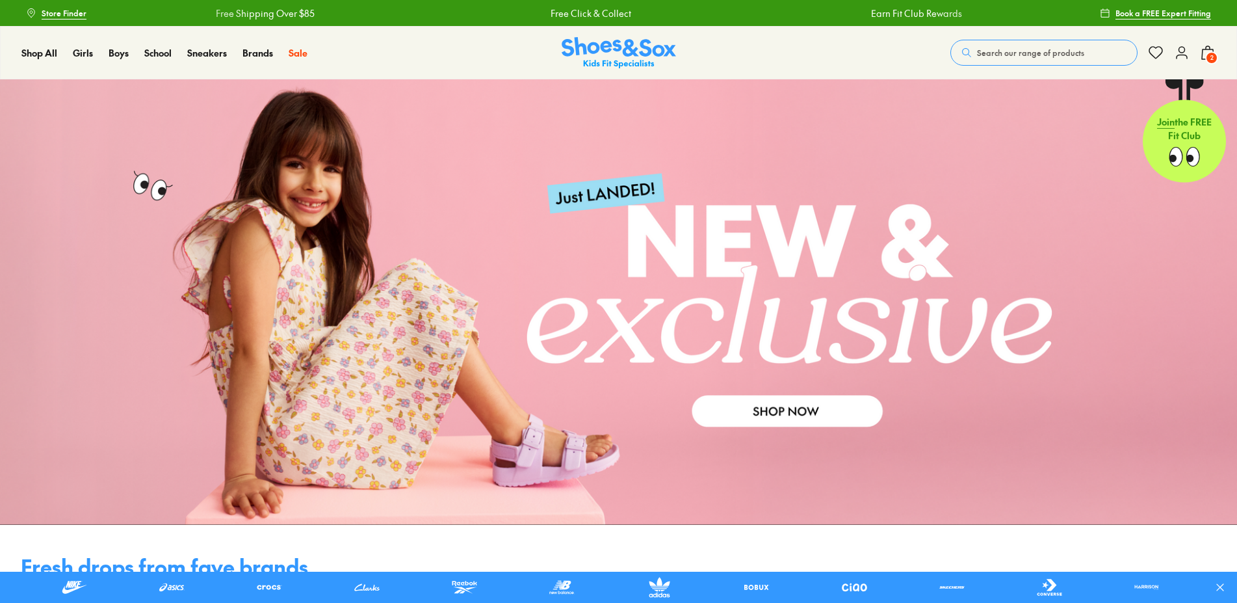 This screenshot has height=603, width=1237. I want to click on span: Sale, so click(298, 53).